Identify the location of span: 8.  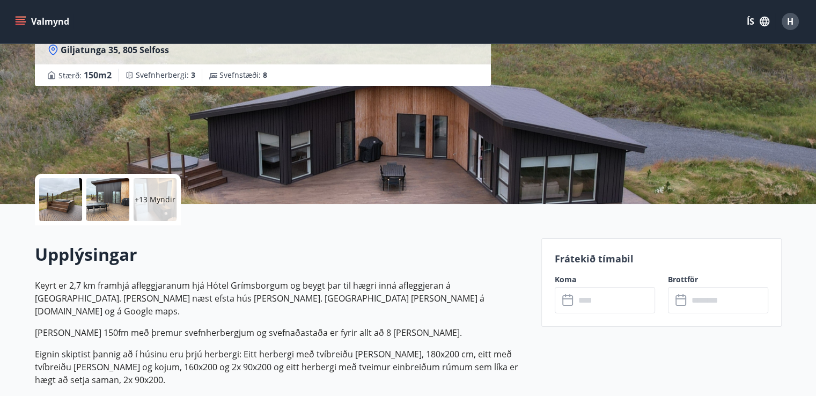
(265, 75).